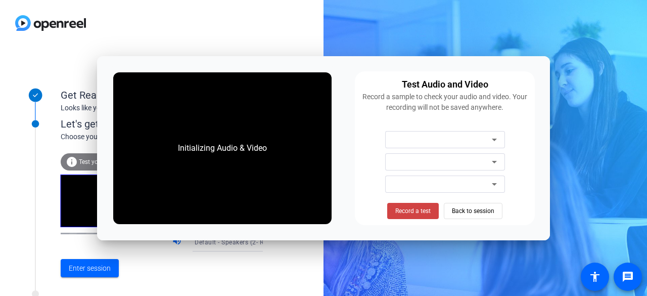 The width and height of the screenshot is (647, 296). I want to click on div: Record a sample to check your audio and video. Your recording will not be saved anywhere., so click(445, 102).